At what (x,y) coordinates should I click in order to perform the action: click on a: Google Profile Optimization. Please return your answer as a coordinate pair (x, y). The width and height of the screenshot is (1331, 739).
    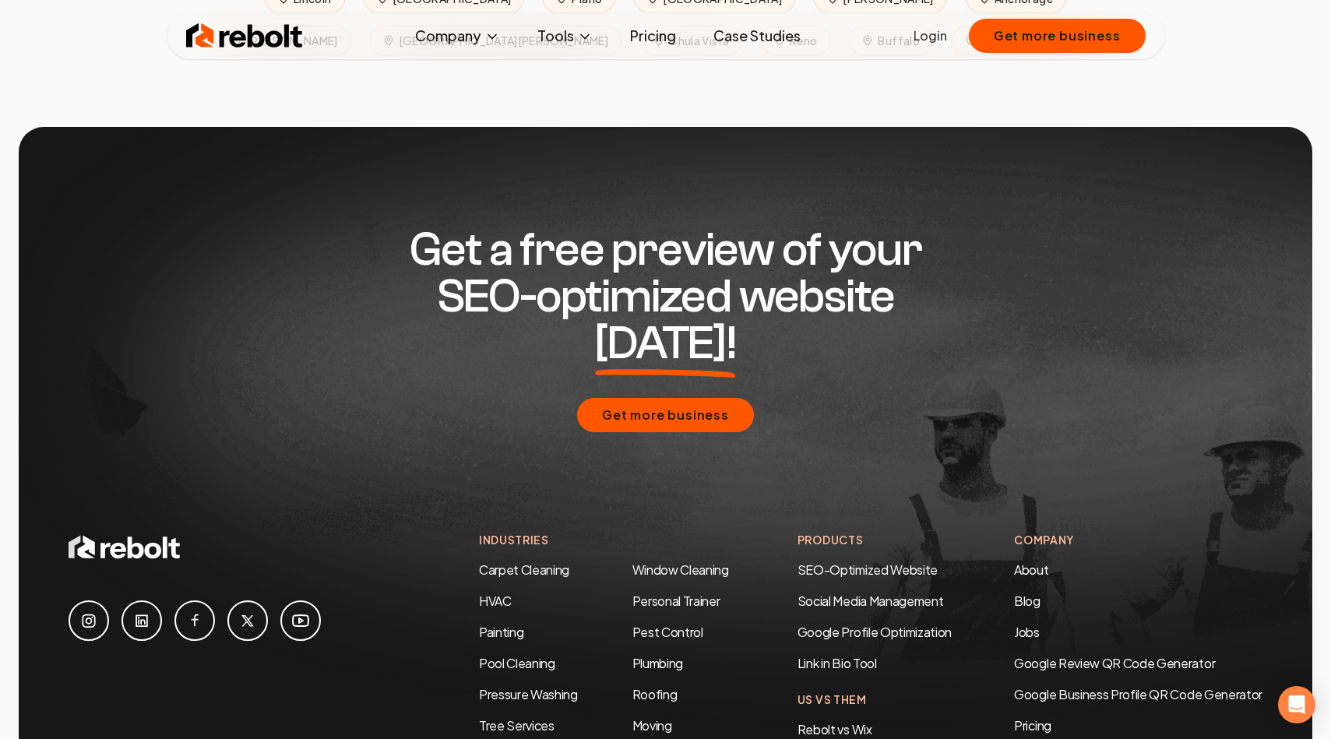
    Looking at the image, I should click on (874, 631).